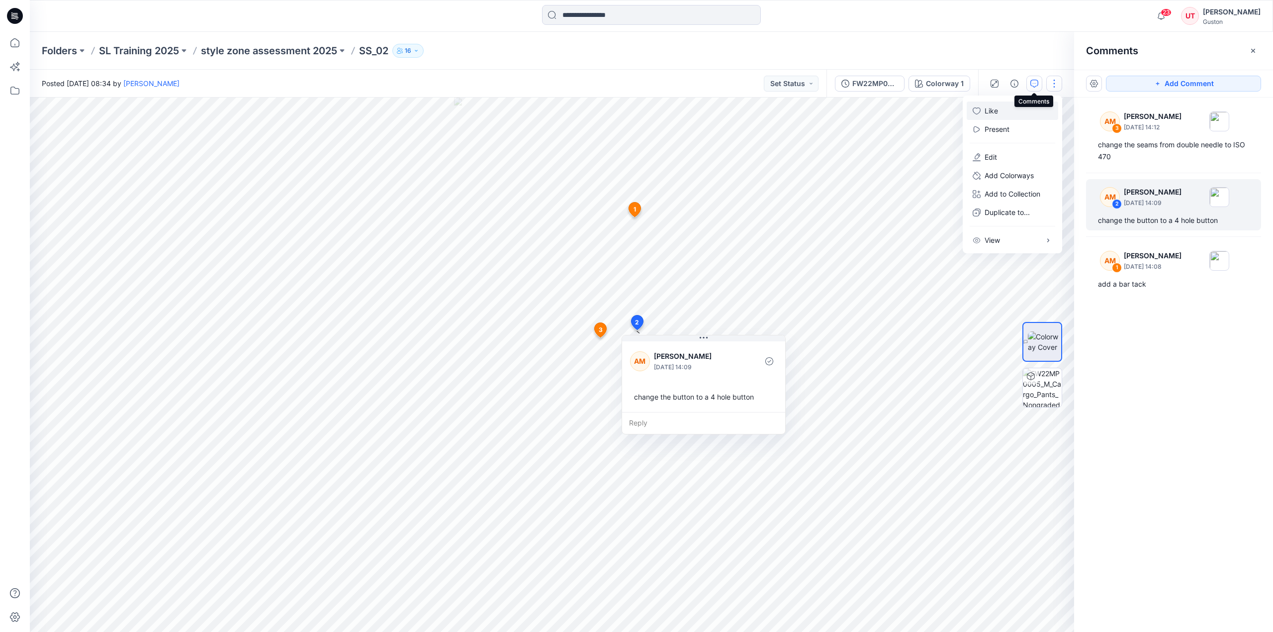 Image resolution: width=1273 pixels, height=632 pixels. I want to click on img: FW22MP0005_M_Cargo_Pants_Nongraded Colorway 1, so click(1042, 387).